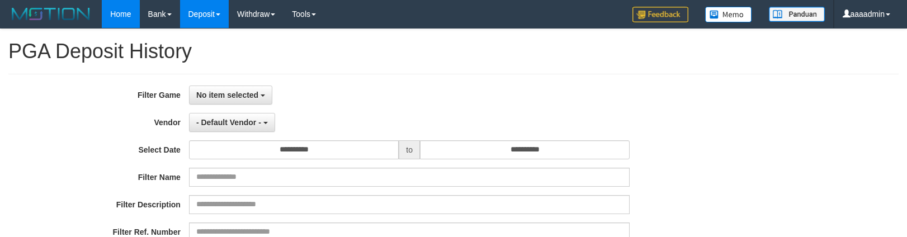 The image size is (907, 237). Describe the element at coordinates (454, 51) in the screenshot. I see `h1: PGA Deposit History` at that location.